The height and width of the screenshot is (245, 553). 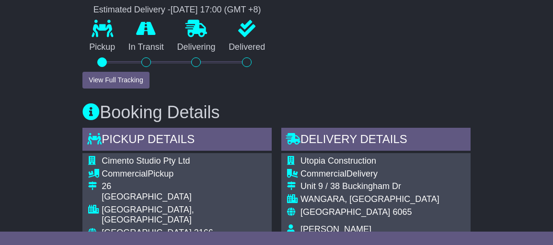 What do you see at coordinates (177, 141) in the screenshot?
I see `div: Pickup Details` at bounding box center [177, 141].